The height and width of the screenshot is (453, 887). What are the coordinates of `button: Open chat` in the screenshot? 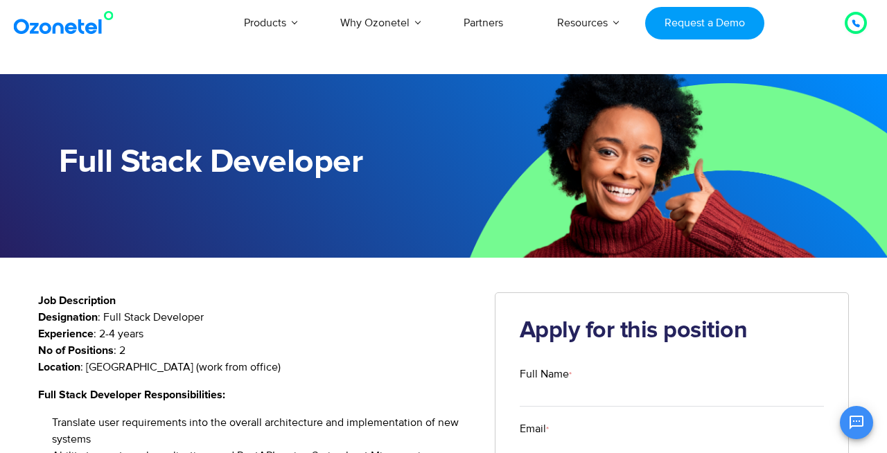 It's located at (857, 423).